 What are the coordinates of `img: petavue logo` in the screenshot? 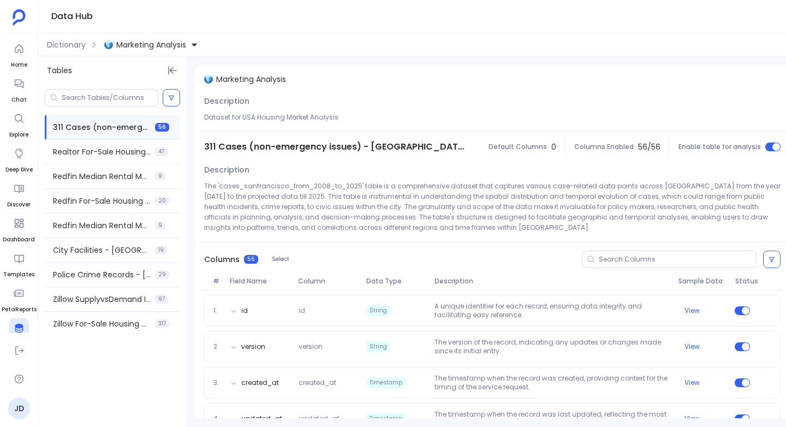 It's located at (19, 17).